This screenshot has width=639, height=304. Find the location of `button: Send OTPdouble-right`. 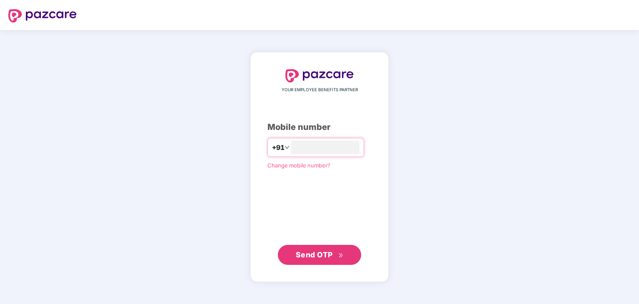

button: Send OTPdouble-right is located at coordinates (320, 255).